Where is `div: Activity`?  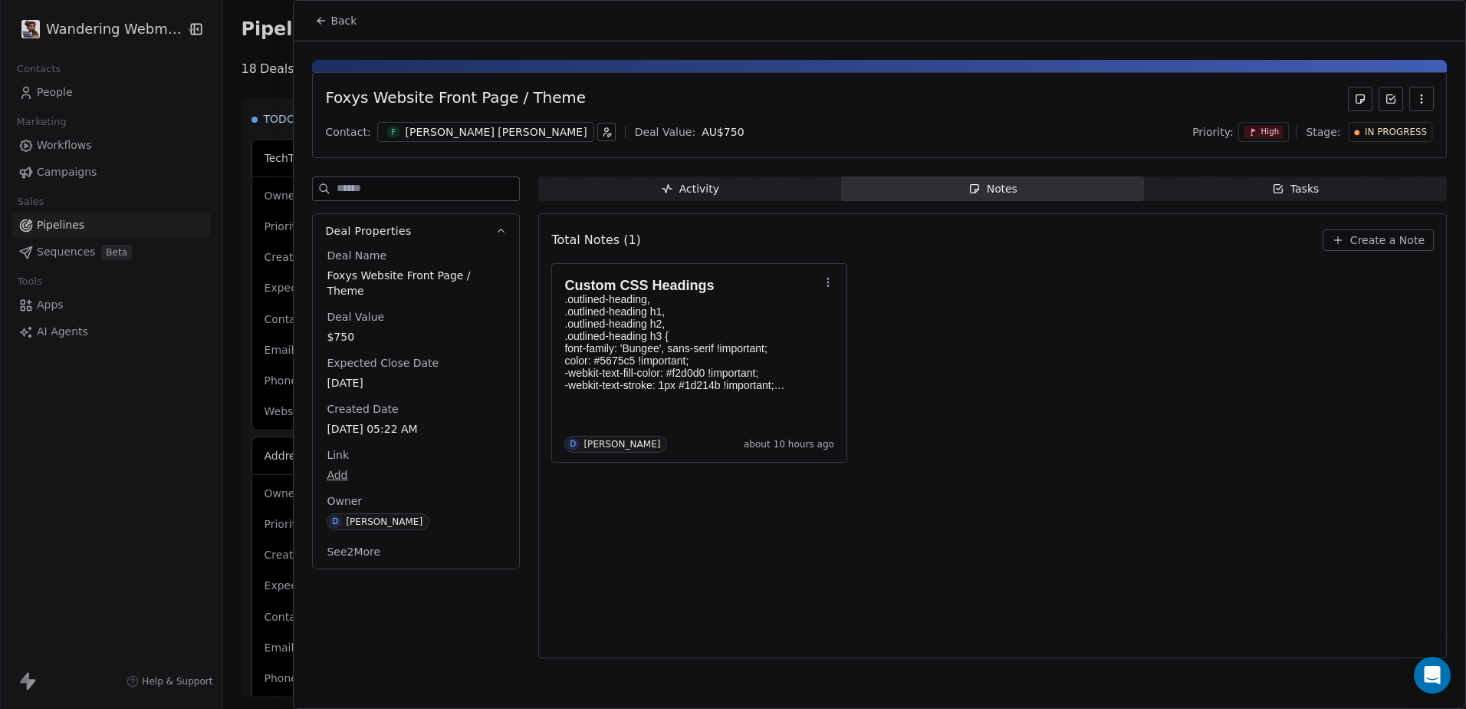
div: Activity is located at coordinates (690, 189).